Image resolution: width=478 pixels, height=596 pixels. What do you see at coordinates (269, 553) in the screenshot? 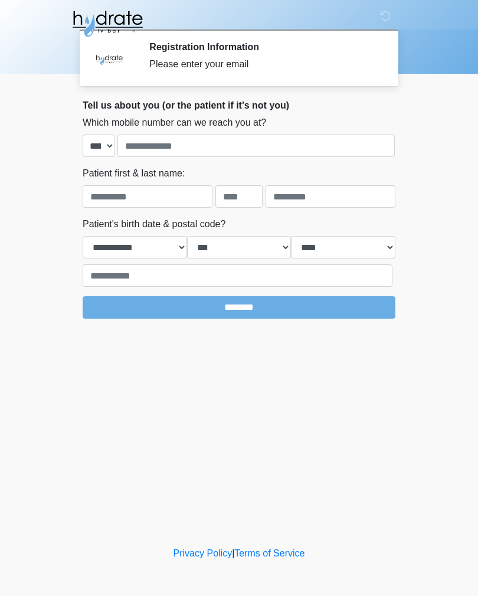
I see `a: Terms of Service` at bounding box center [269, 553].